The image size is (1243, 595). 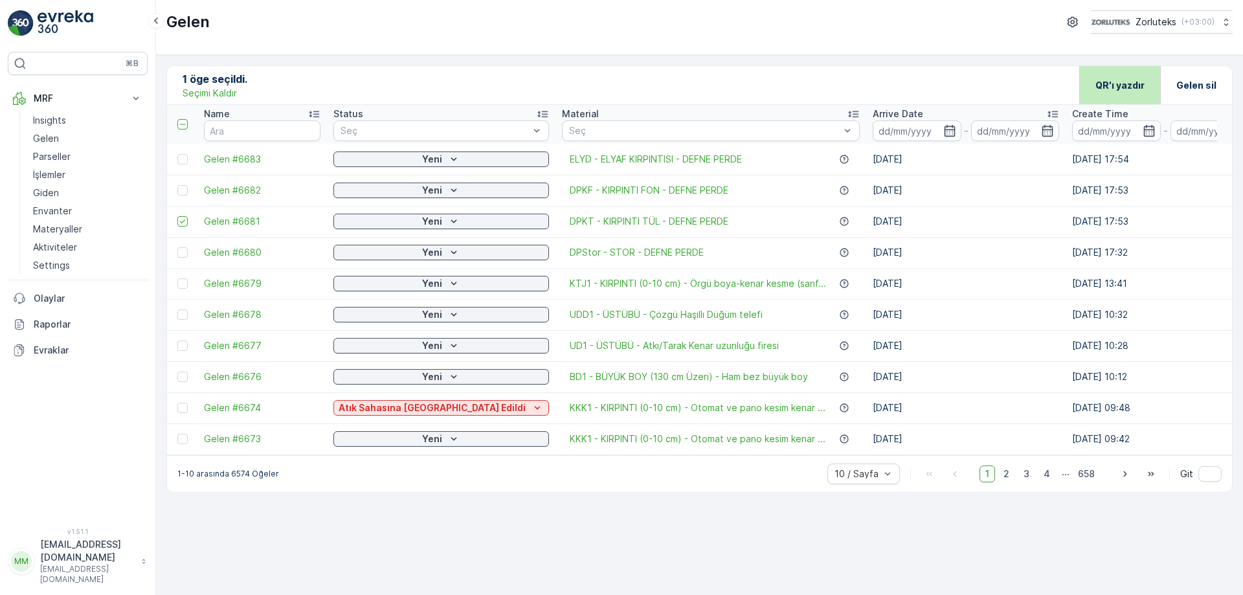 What do you see at coordinates (1087, 474) in the screenshot?
I see `span: 658` at bounding box center [1087, 474].